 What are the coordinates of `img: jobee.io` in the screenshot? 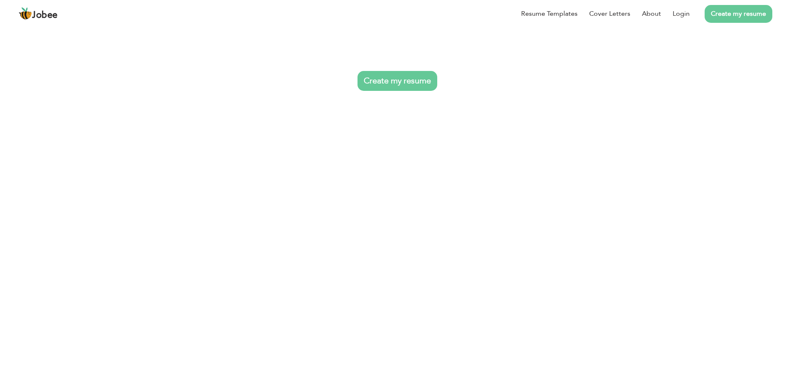 It's located at (25, 14).